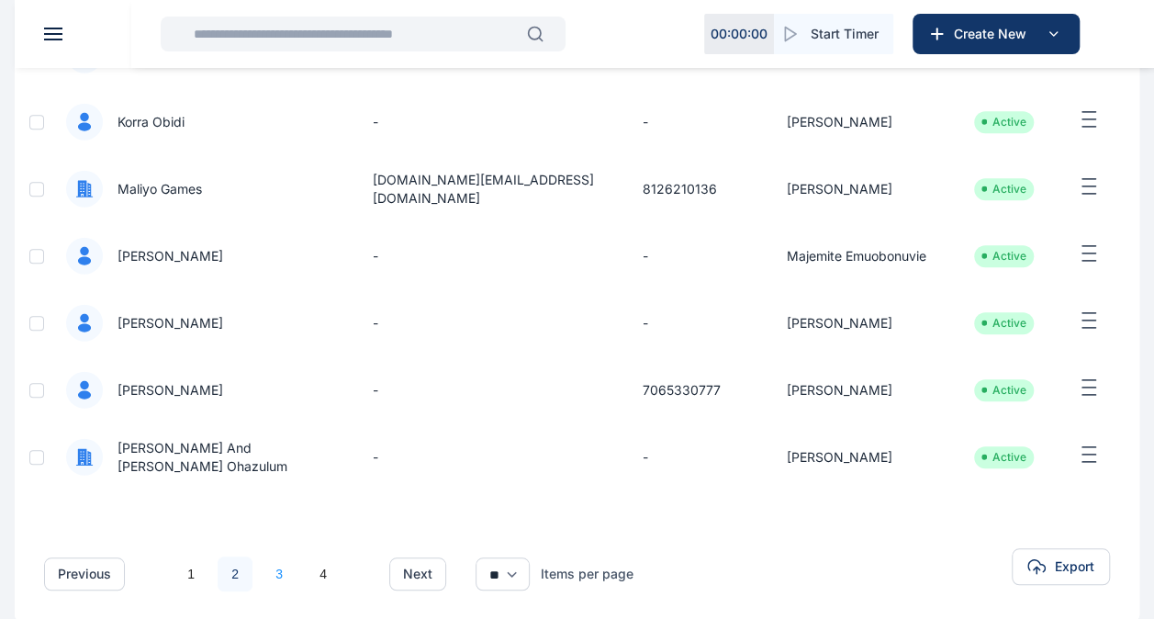 This screenshot has height=619, width=1154. Describe the element at coordinates (323, 574) in the screenshot. I see `a: 4` at that location.